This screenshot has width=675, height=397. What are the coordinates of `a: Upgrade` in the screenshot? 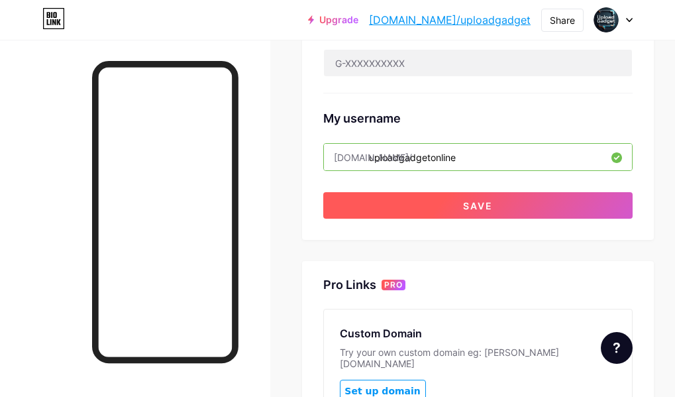 It's located at (333, 20).